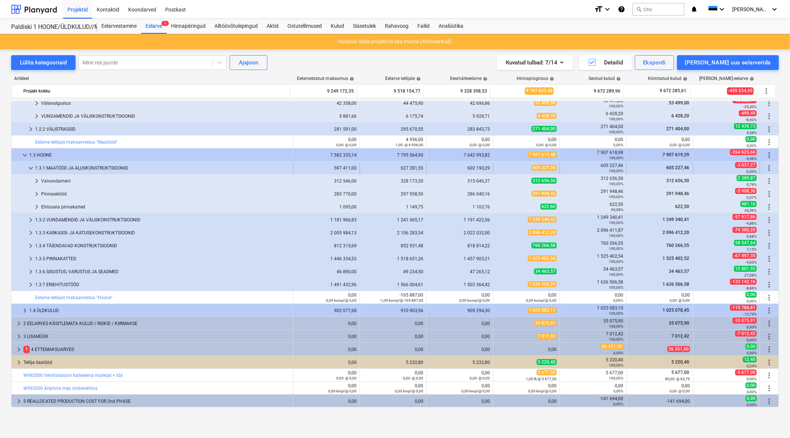  What do you see at coordinates (326, 220) in the screenshot?
I see `div: 1 181 966,83` at bounding box center [326, 220].